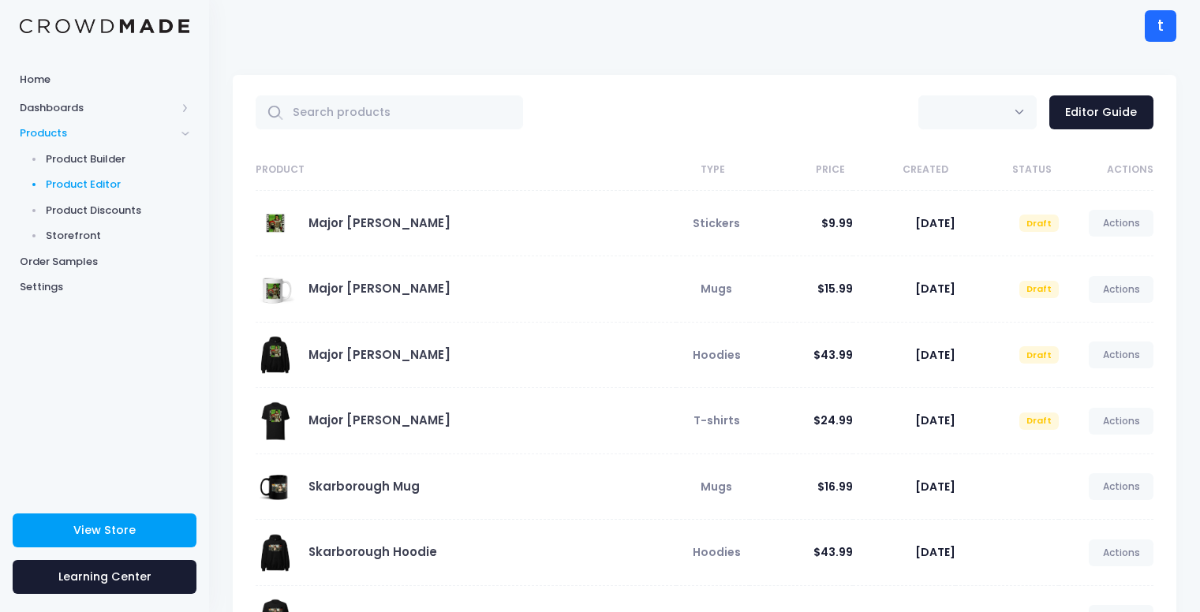 The width and height of the screenshot is (1200, 612). What do you see at coordinates (105, 577) in the screenshot?
I see `span: Learning Center` at bounding box center [105, 577].